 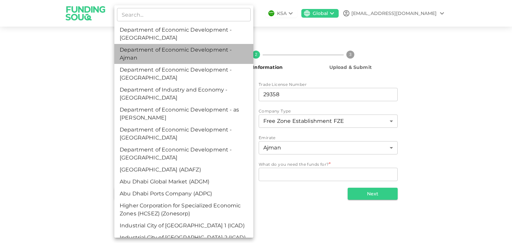 I want to click on li: Higher Corporation for Specialized Economic Zones (HCSEZ) (Zonesorp), so click(x=184, y=210).